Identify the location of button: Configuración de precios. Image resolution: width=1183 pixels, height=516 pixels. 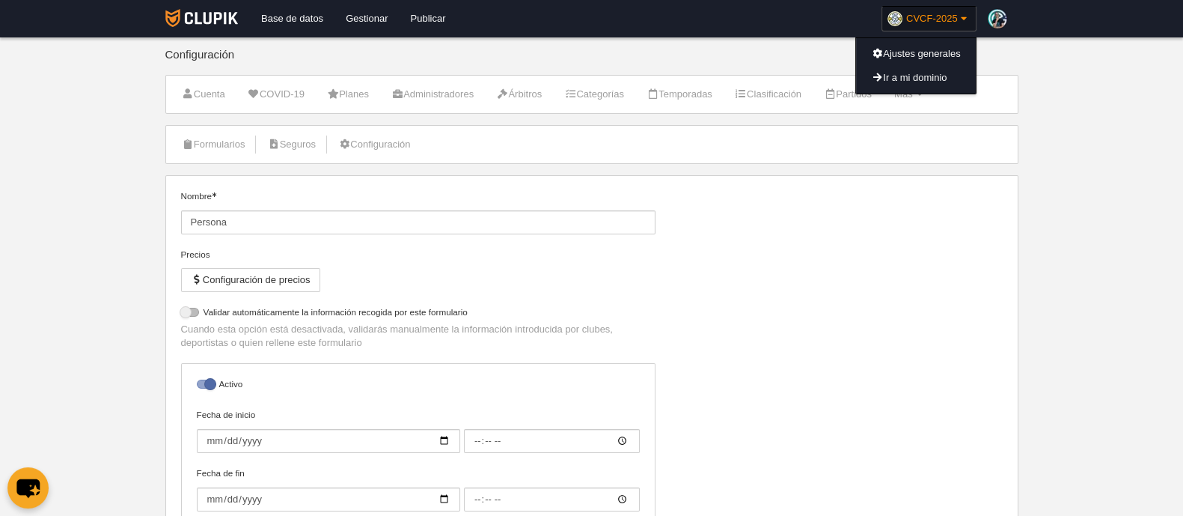
(251, 280).